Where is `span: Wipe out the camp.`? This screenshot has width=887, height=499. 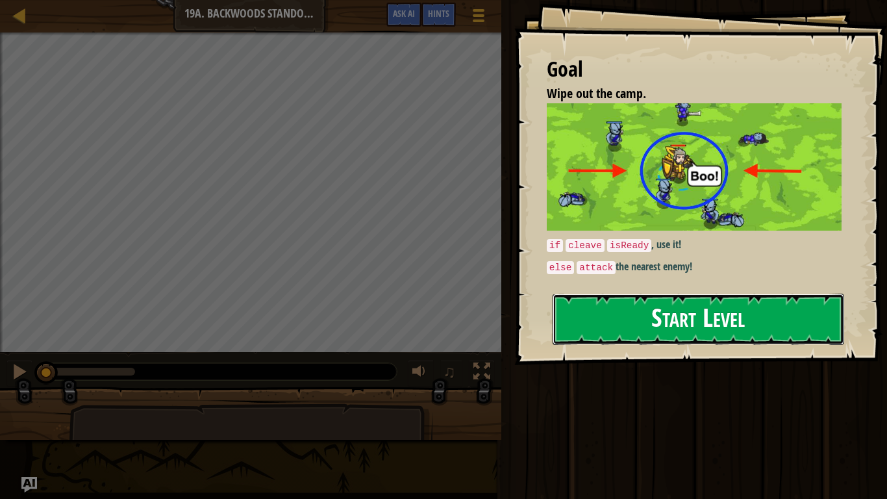
span: Wipe out the camp. is located at coordinates (596, 93).